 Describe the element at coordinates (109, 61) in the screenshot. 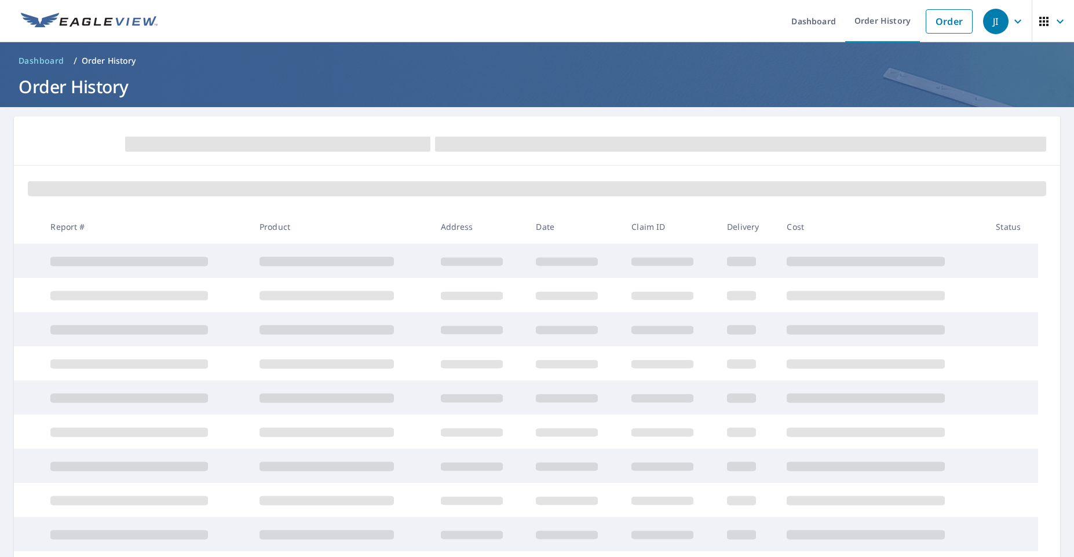

I see `p: Order History` at that location.